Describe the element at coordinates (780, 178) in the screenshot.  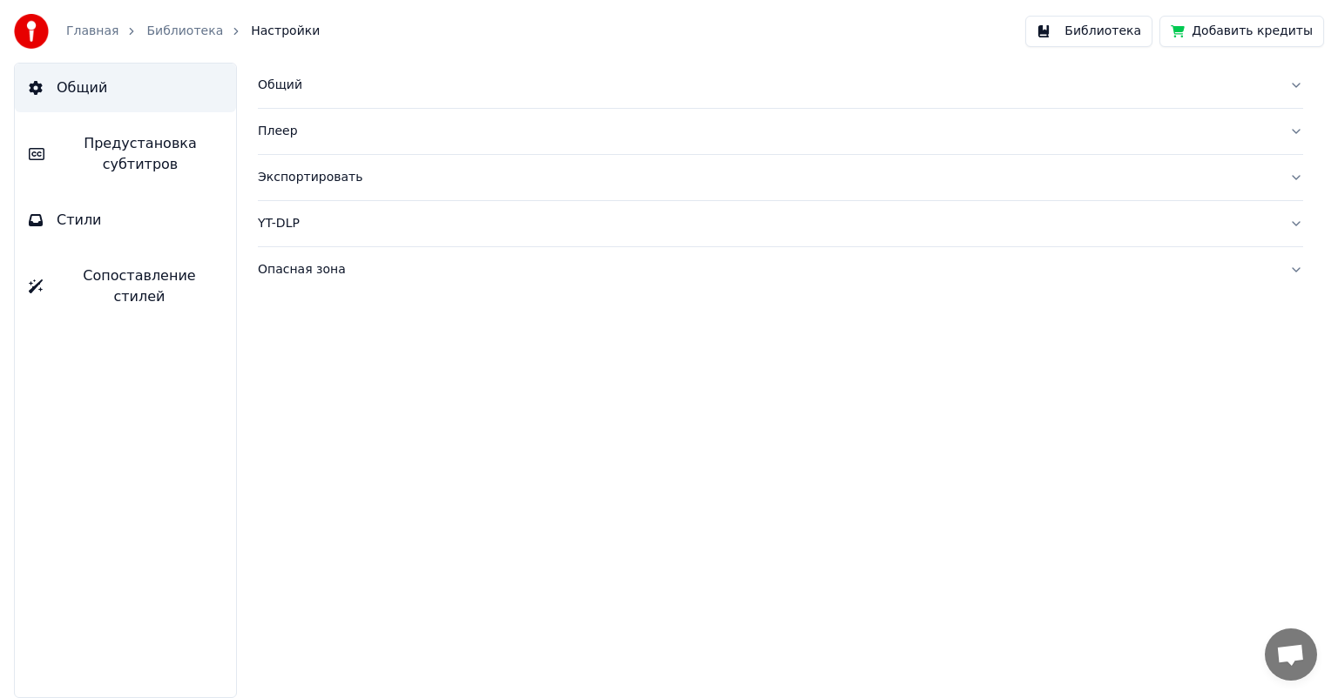
I see `button: Экспортировать` at that location.